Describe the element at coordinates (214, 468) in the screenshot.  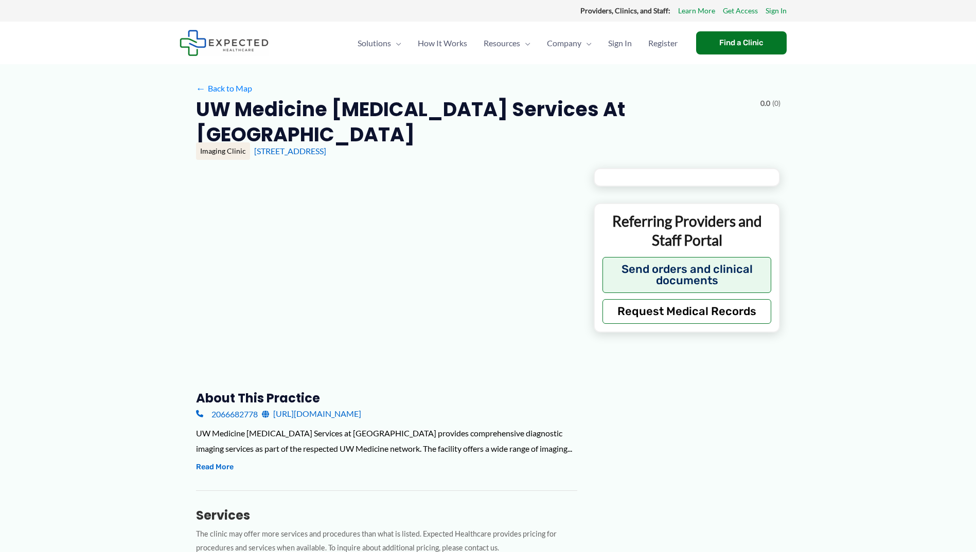
I see `button: Read More` at that location.